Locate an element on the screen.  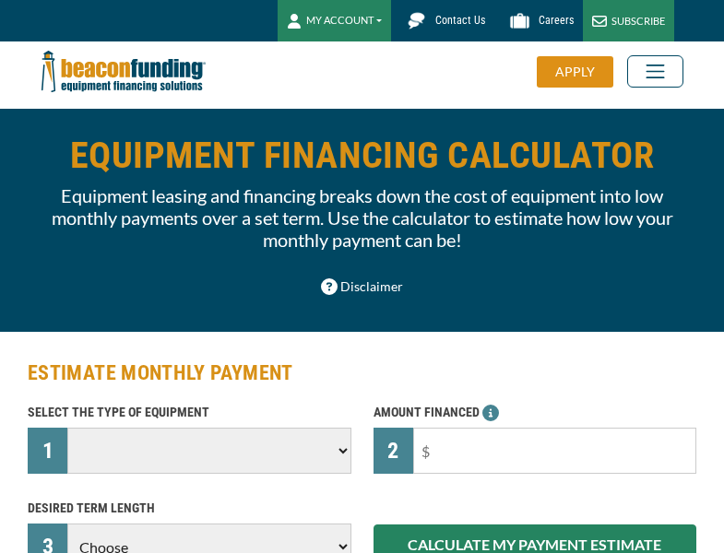
img: Beacon Funding Careers is located at coordinates (519, 20).